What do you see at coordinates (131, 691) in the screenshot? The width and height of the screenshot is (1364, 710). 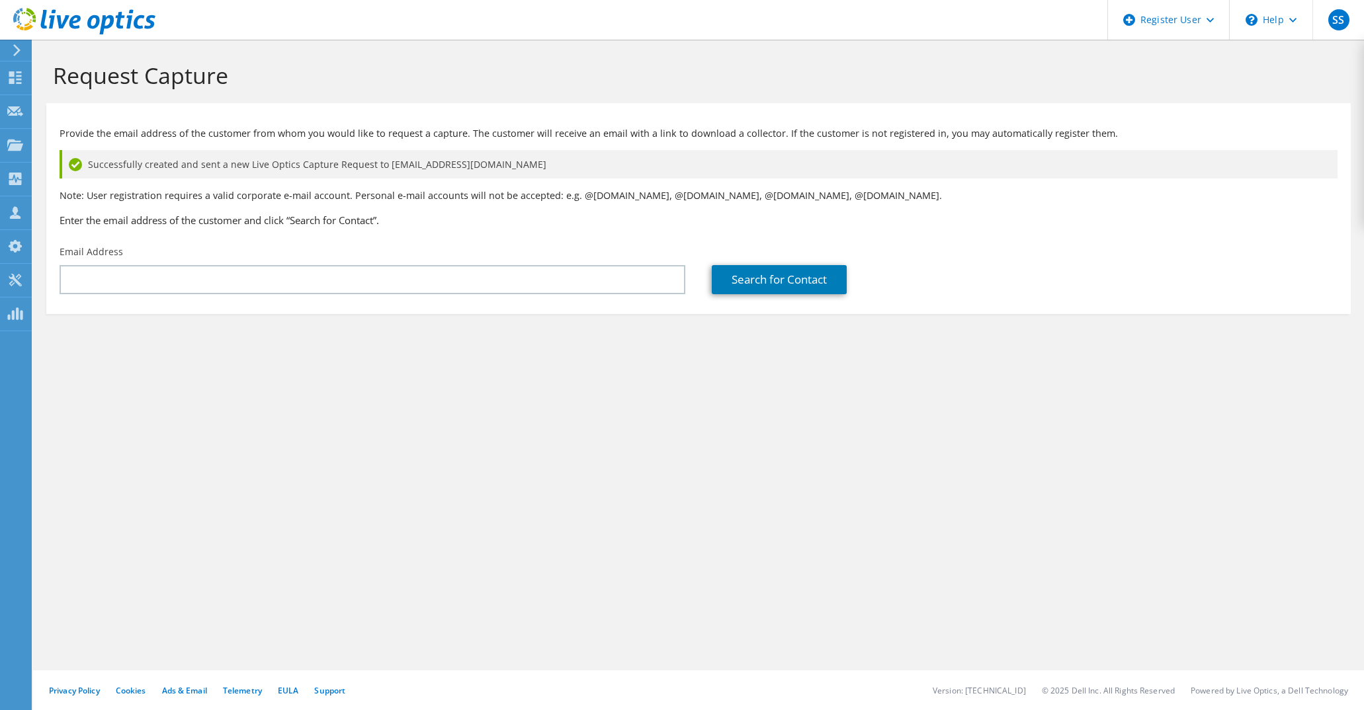 I see `a: Cookies` at bounding box center [131, 691].